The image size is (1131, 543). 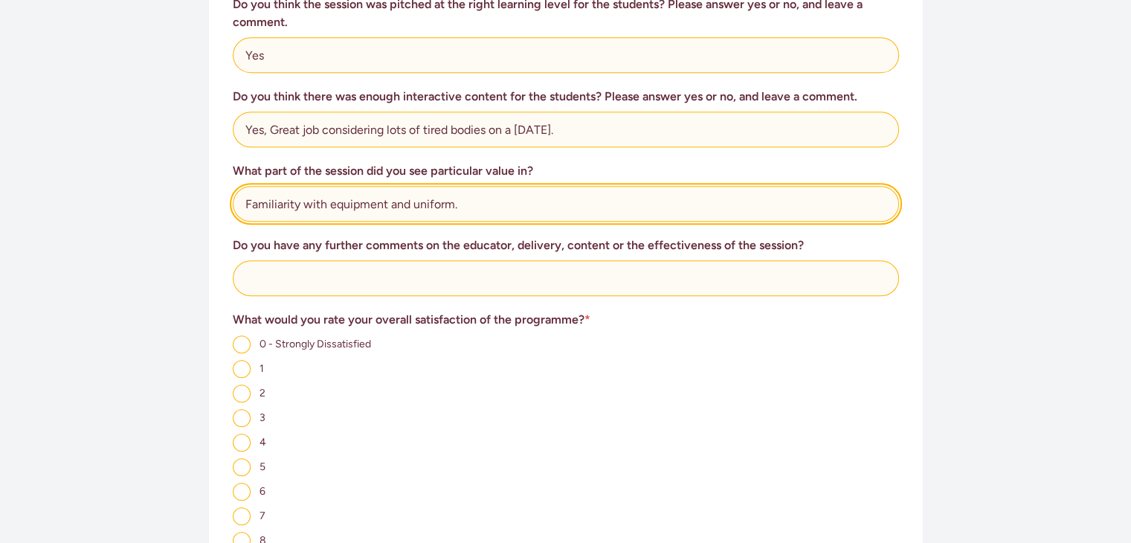 I want to click on span: 3, so click(x=263, y=417).